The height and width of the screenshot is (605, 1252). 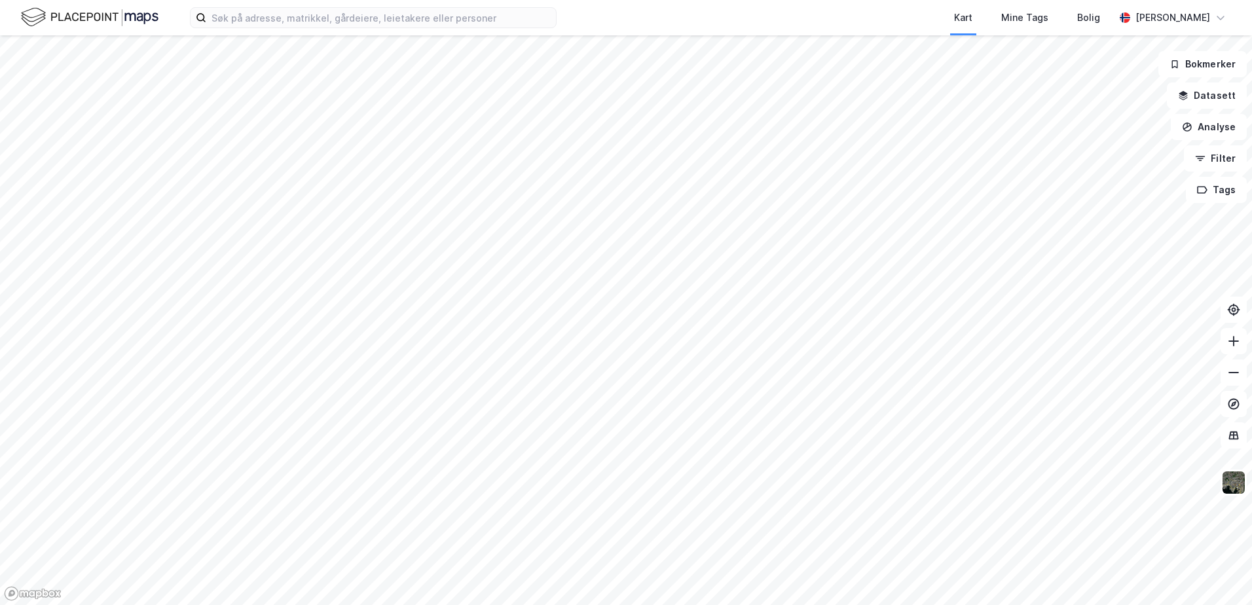 What do you see at coordinates (1234, 483) in the screenshot?
I see `img: 9k=` at bounding box center [1234, 483].